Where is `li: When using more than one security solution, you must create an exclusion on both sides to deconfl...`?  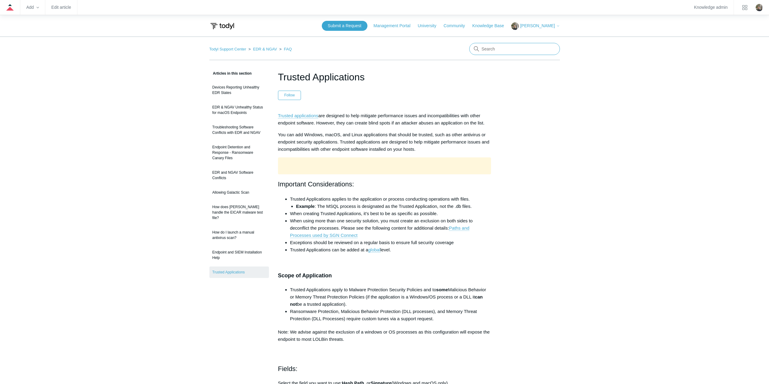
li: When using more than one security solution, you must create an exclusion on both sides to deconfl... is located at coordinates (391, 228).